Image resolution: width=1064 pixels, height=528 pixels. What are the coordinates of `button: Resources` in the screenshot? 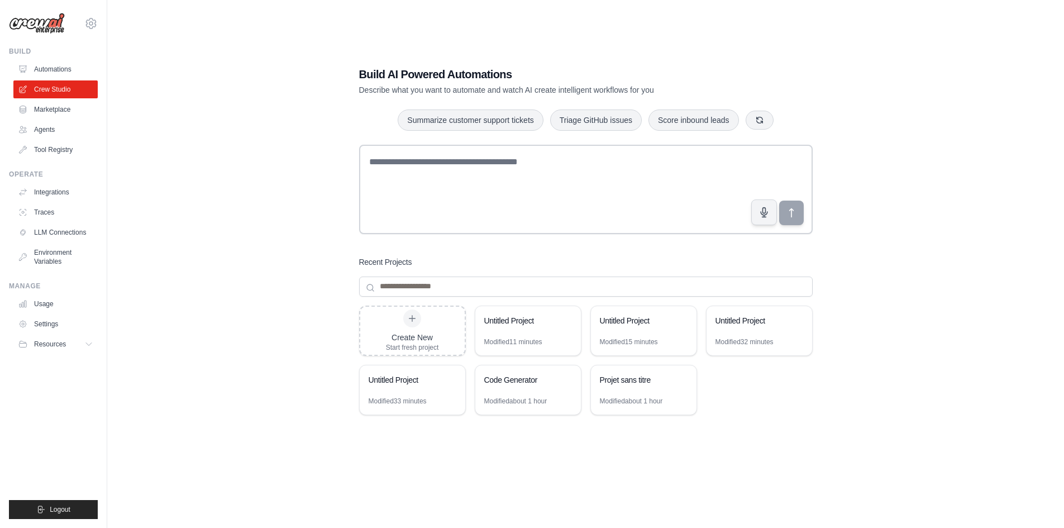 It's located at (55, 344).